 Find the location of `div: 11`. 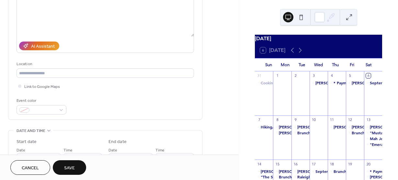

div: 11 is located at coordinates (332, 119).